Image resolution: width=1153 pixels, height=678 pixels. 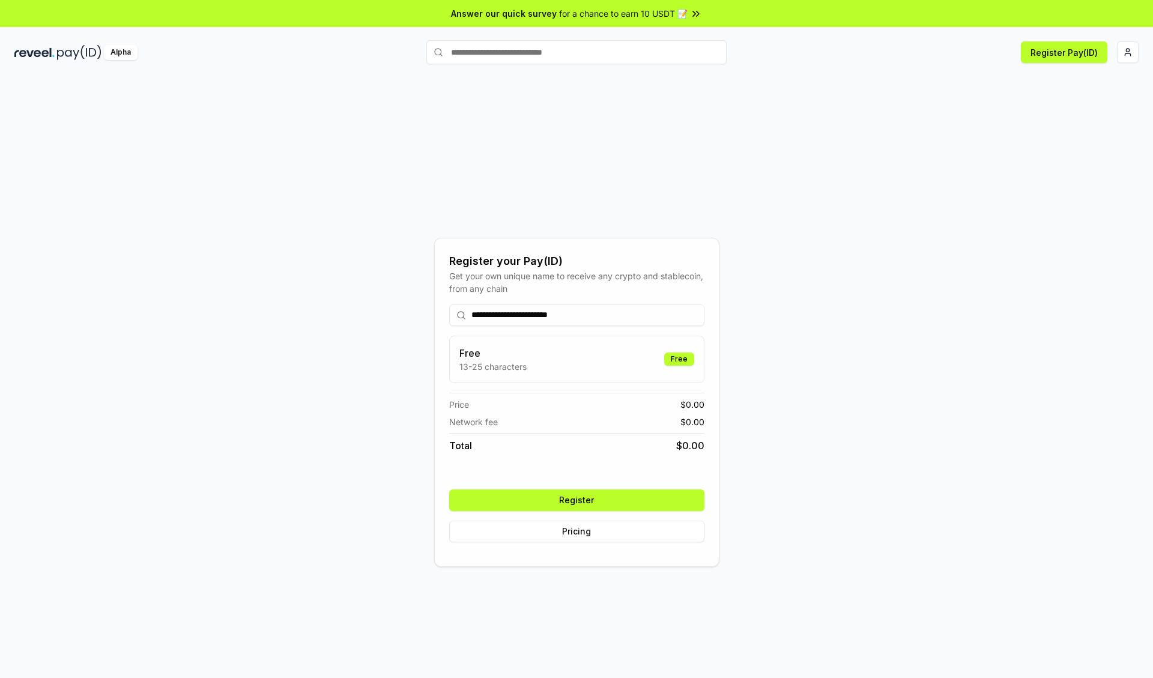 I want to click on img: reveel_dark, so click(x=34, y=52).